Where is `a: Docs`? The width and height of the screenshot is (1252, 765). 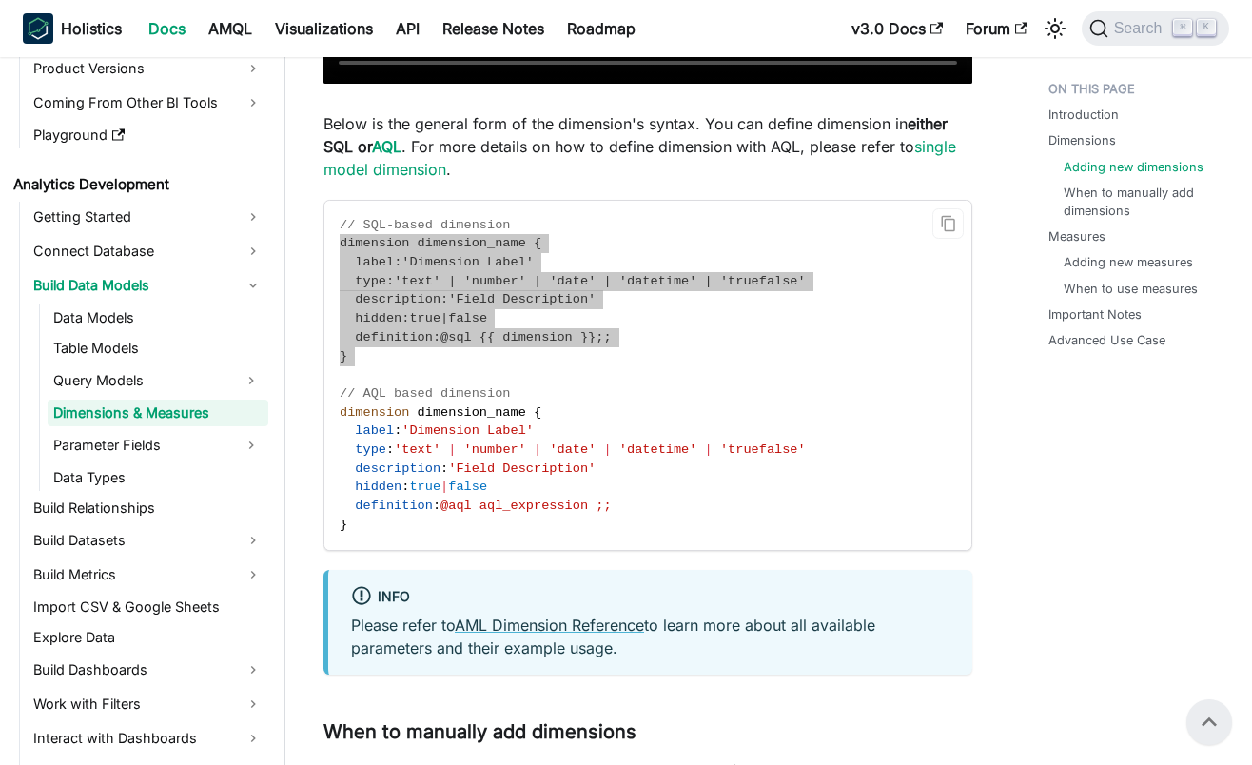
a: Docs is located at coordinates (167, 29).